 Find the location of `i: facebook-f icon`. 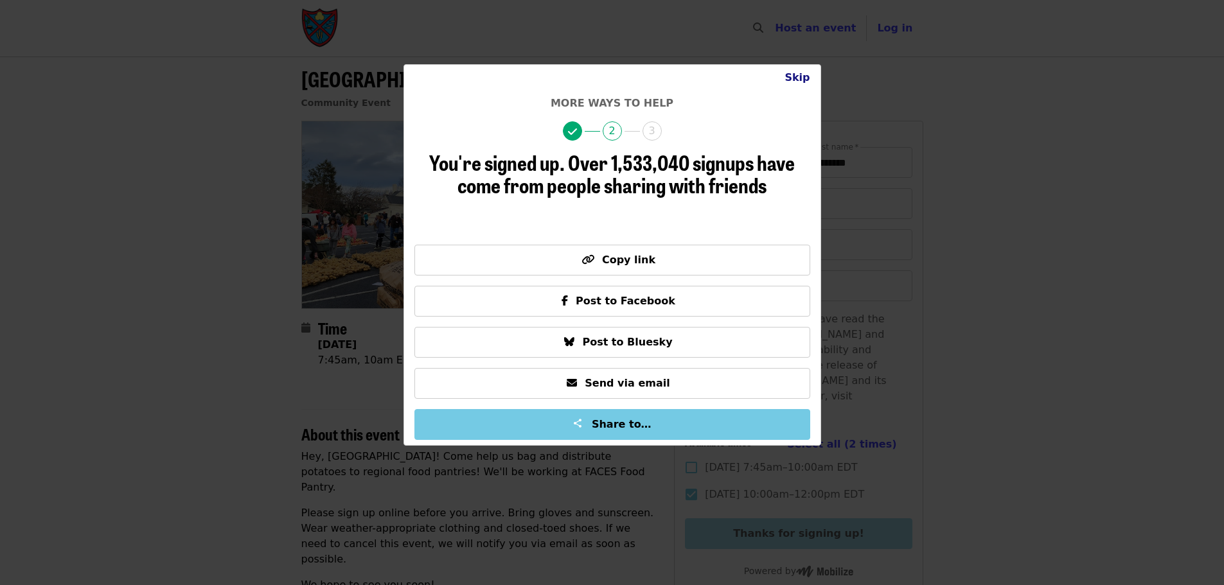

i: facebook-f icon is located at coordinates (565, 301).